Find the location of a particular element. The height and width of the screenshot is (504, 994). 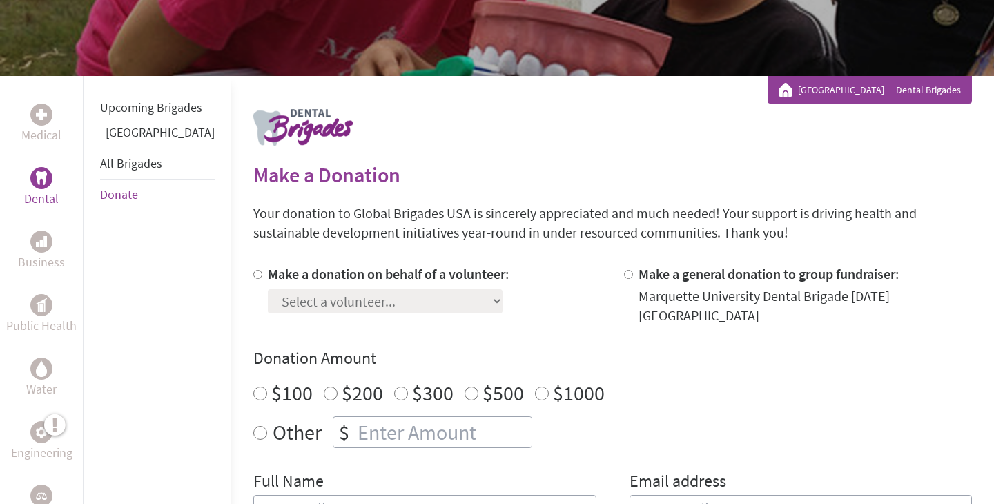

img: Public Health is located at coordinates (41, 305).